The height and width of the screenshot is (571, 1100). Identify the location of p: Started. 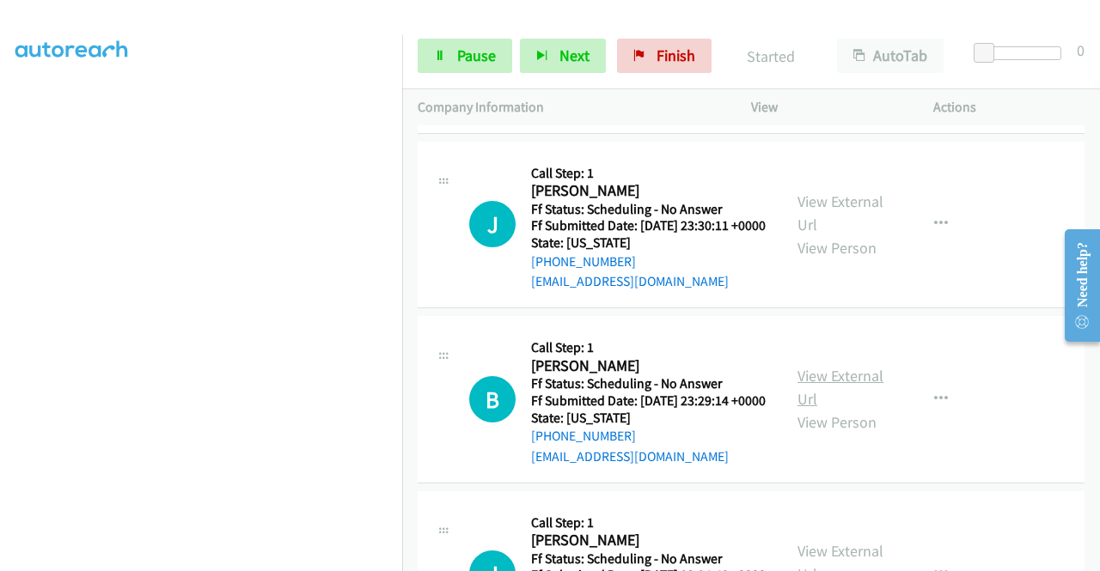
(770, 56).